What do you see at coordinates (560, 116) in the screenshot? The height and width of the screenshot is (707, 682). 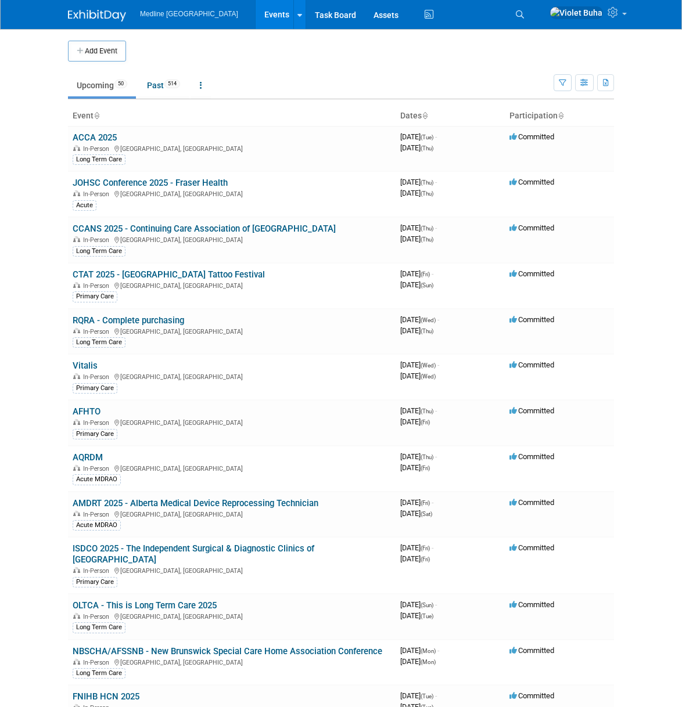 I see `a: Sort by Participation Type` at bounding box center [560, 116].